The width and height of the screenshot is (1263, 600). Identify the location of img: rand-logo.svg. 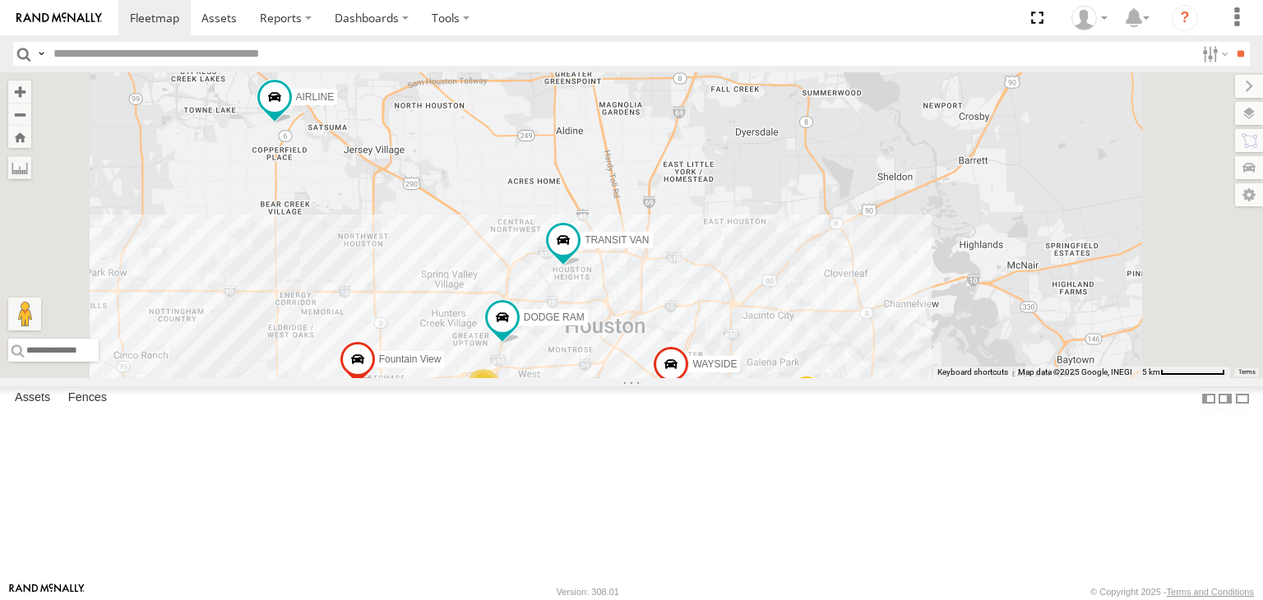
(59, 18).